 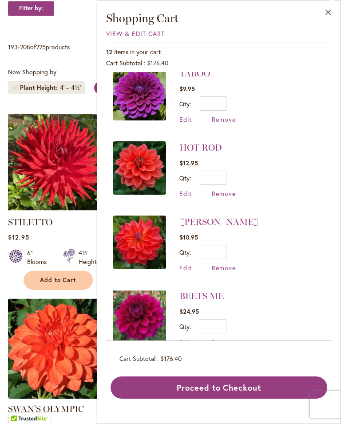 What do you see at coordinates (140, 94) in the screenshot?
I see `img: TABOO` at bounding box center [140, 94].